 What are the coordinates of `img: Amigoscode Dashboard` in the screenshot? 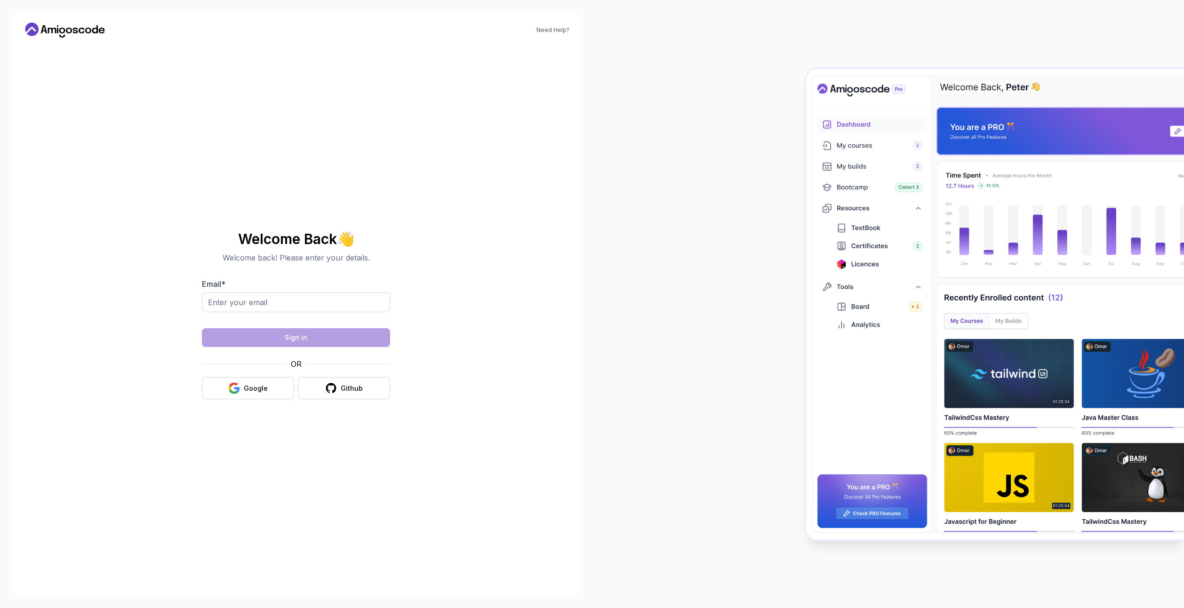 It's located at (995, 304).